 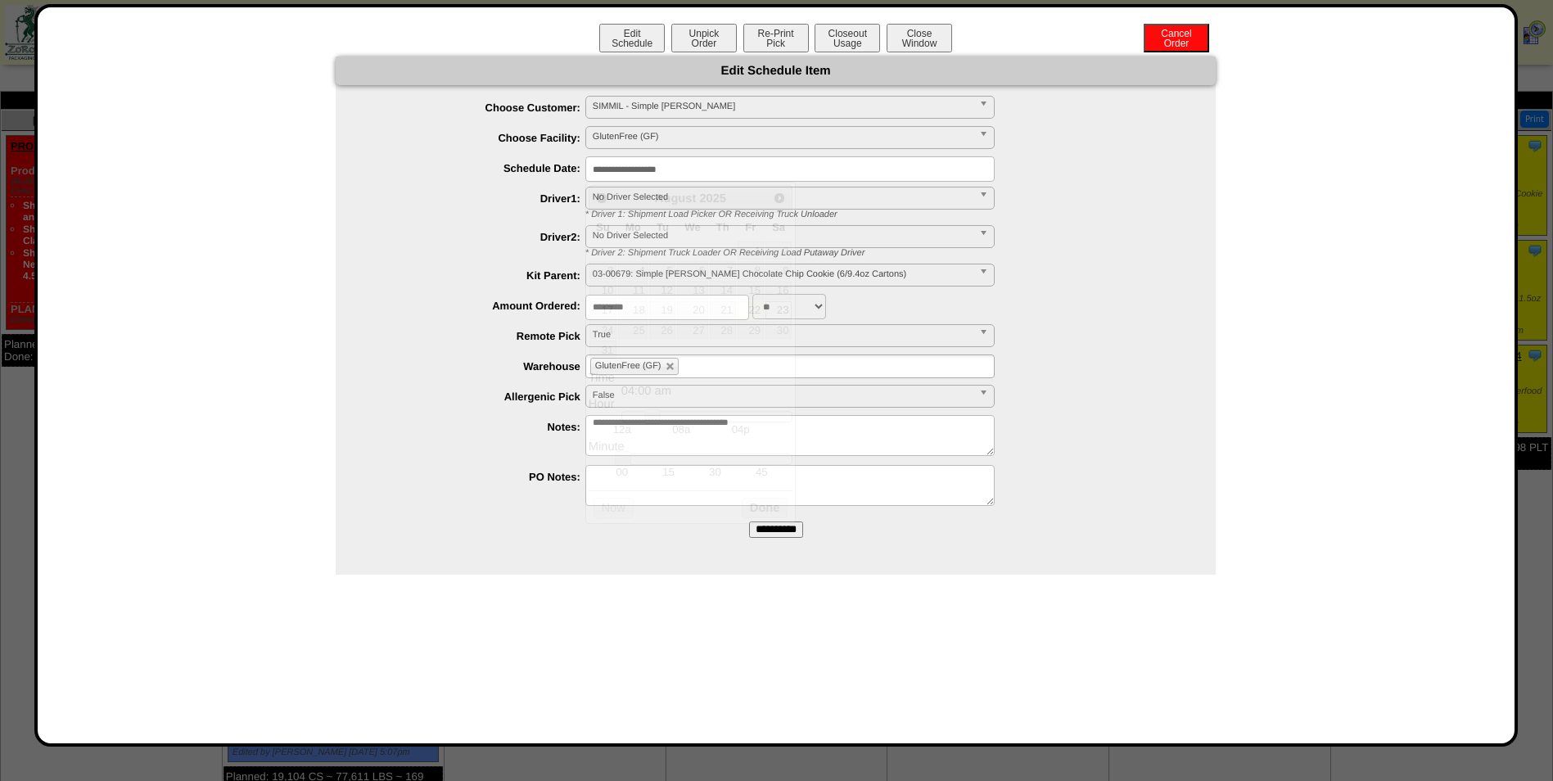 What do you see at coordinates (894, 215) in the screenshot?
I see `div: * Driver 1: Shipment Load Picker OR Receiving Truck Unloader` at bounding box center [894, 215].